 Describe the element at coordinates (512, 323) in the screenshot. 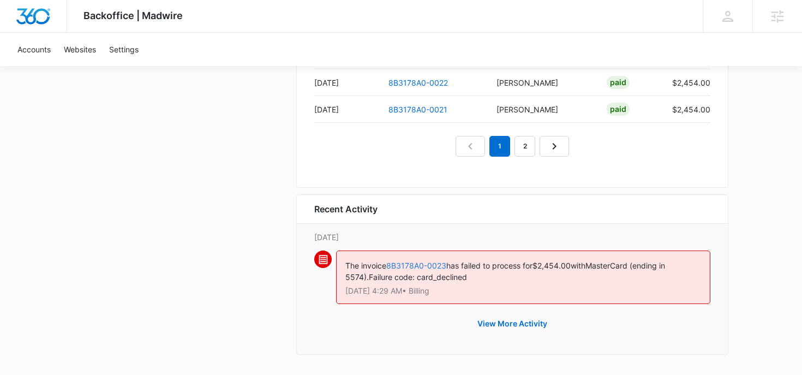

I see `button: View More Activity` at that location.